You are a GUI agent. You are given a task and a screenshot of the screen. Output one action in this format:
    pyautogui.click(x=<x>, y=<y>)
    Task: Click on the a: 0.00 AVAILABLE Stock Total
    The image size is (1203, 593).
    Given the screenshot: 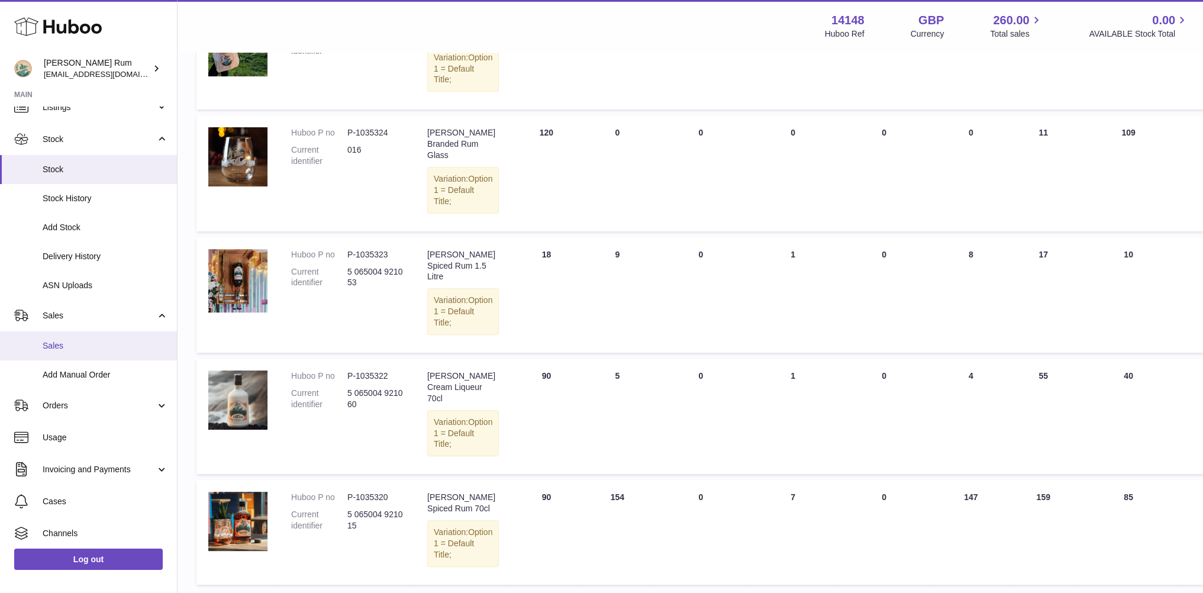 What is the action you would take?
    pyautogui.click(x=1138, y=26)
    